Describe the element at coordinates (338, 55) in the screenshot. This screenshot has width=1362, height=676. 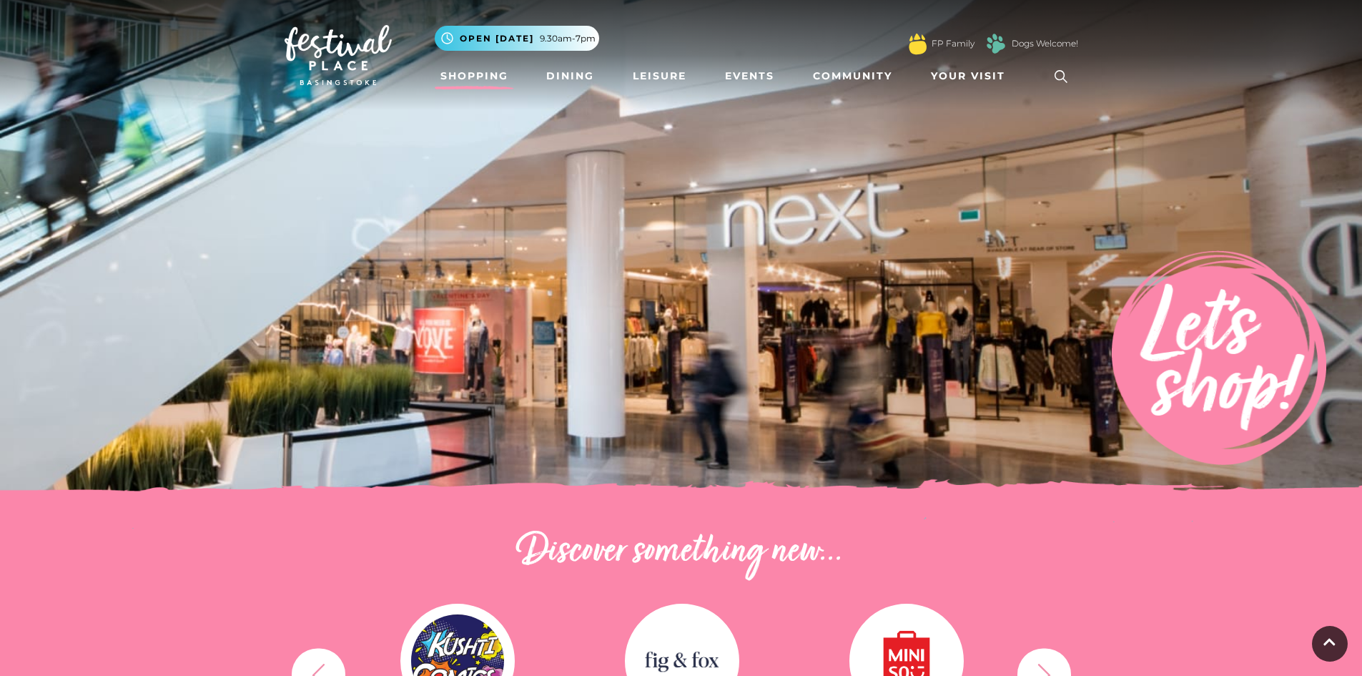
I see `img: Festival Place Logo` at that location.